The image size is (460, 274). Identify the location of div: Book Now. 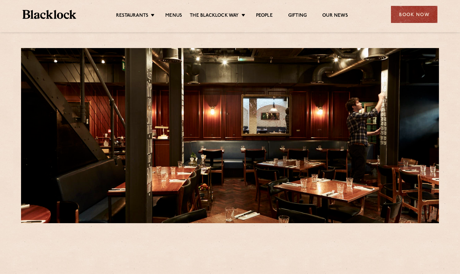
(414, 14).